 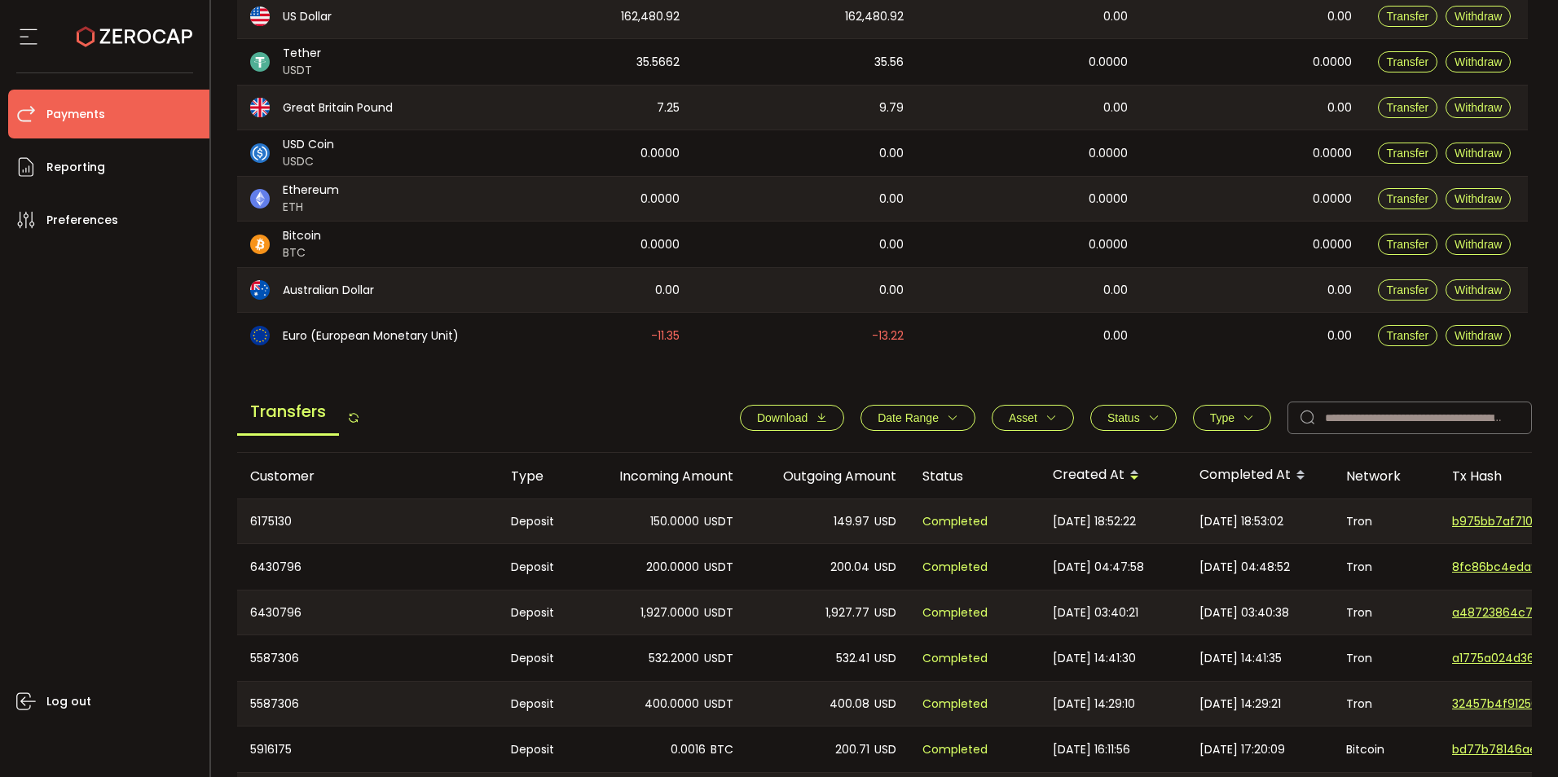 I want to click on span: Asset, so click(x=1023, y=418).